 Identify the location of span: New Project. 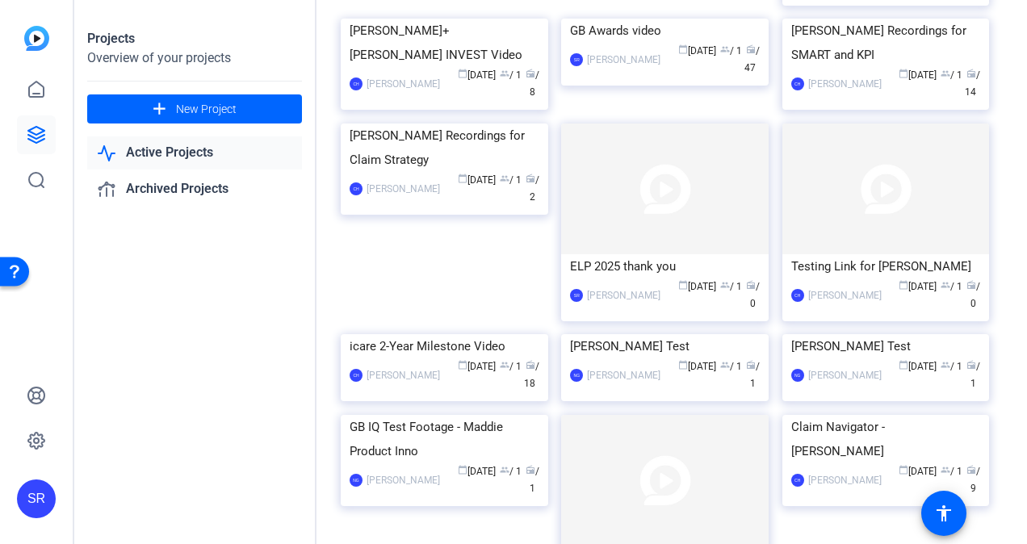
(206, 109).